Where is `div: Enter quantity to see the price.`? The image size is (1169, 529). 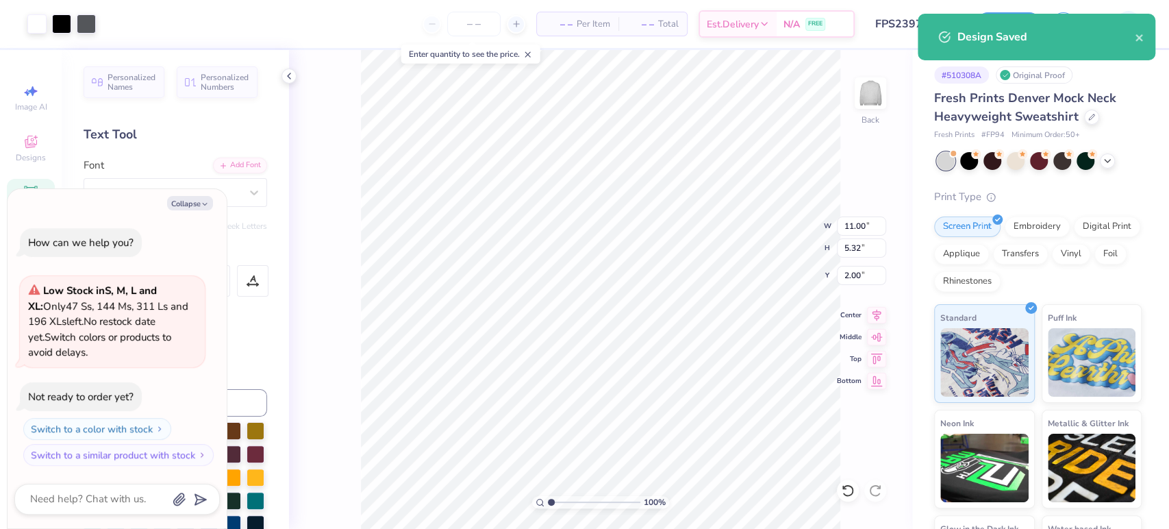
div: Enter quantity to see the price. is located at coordinates (471, 54).